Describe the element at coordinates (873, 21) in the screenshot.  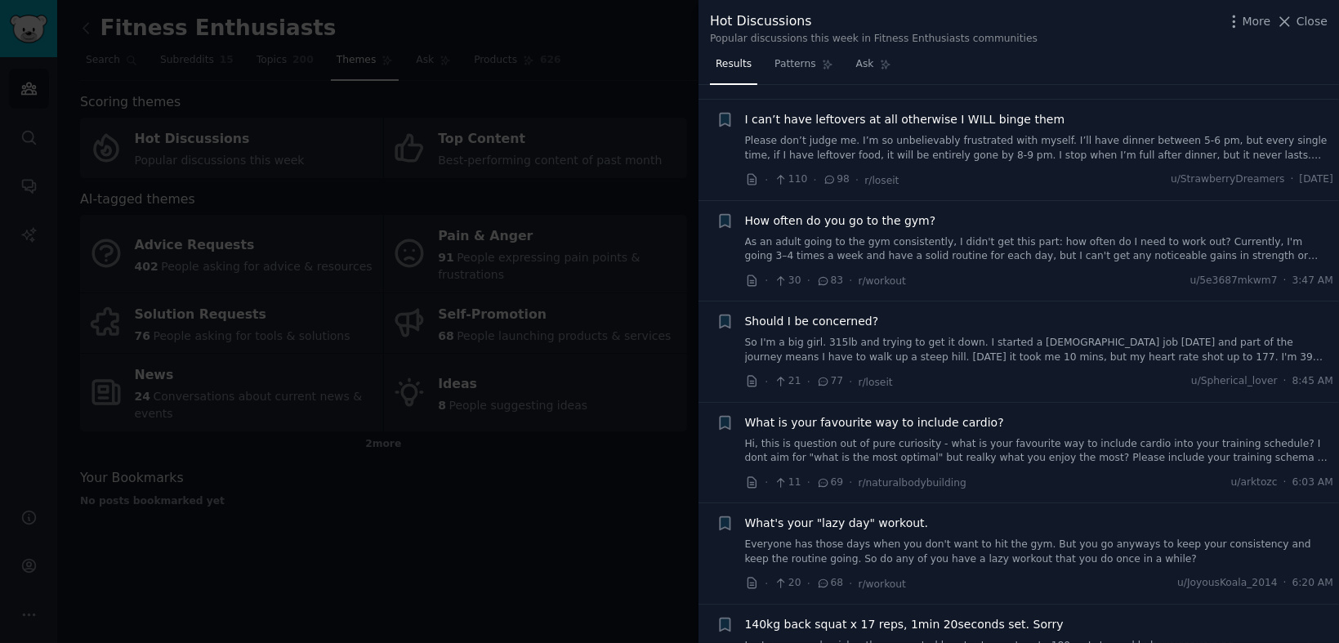
I see `div: Hot Discussions` at that location.